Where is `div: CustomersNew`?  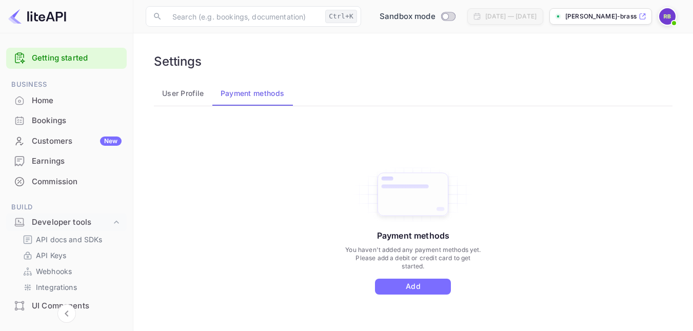 div: CustomersNew is located at coordinates (66, 141).